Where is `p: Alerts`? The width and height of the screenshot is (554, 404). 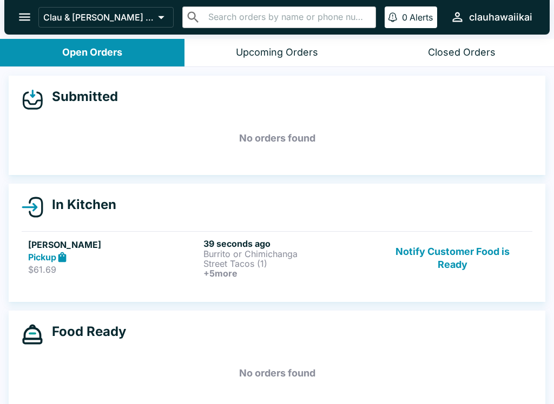 p: Alerts is located at coordinates (421, 17).